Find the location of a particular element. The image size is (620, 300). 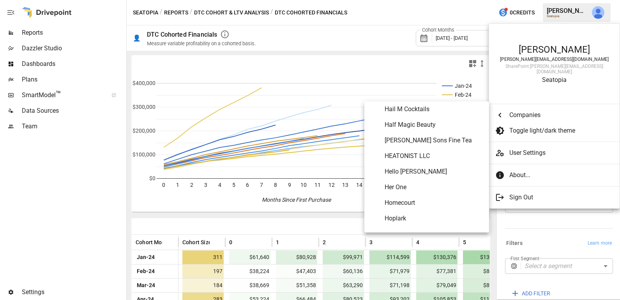

span: Hail M Cocktails is located at coordinates (434, 109).